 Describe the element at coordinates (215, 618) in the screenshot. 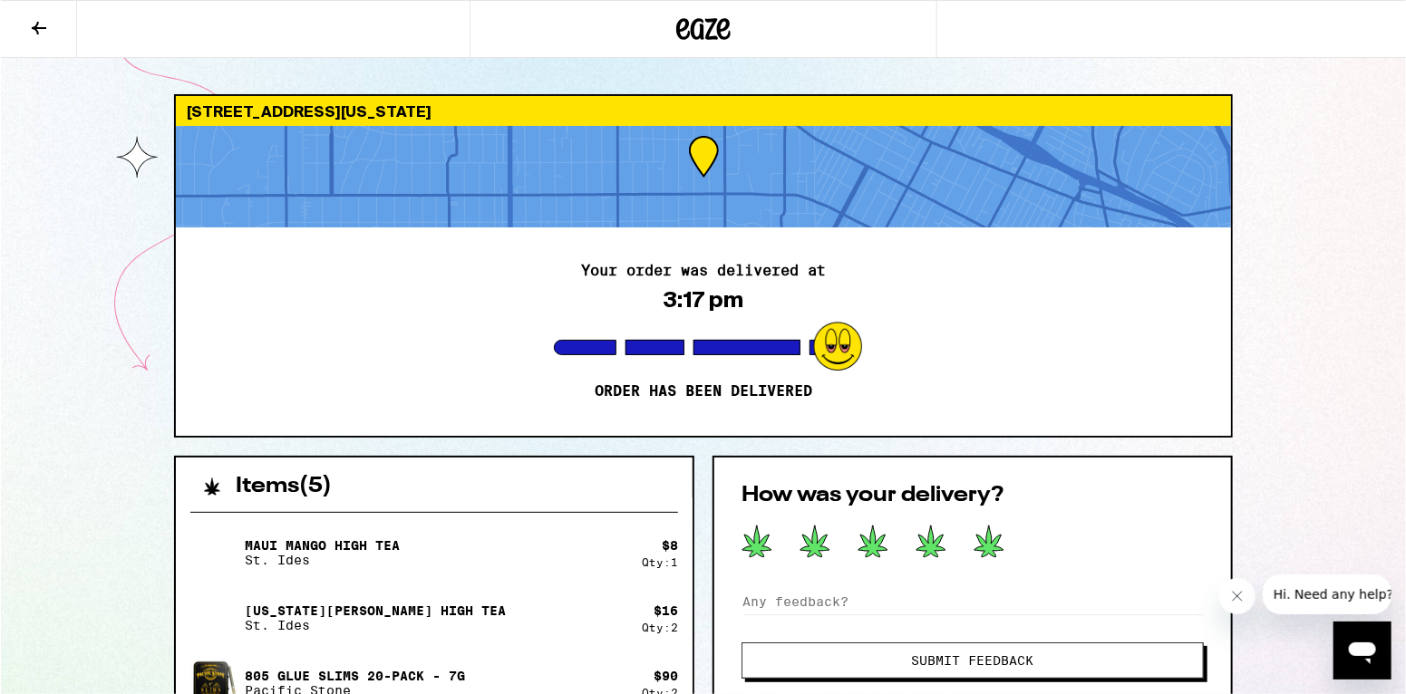

I see `img: Georgia Peach High Tea` at that location.